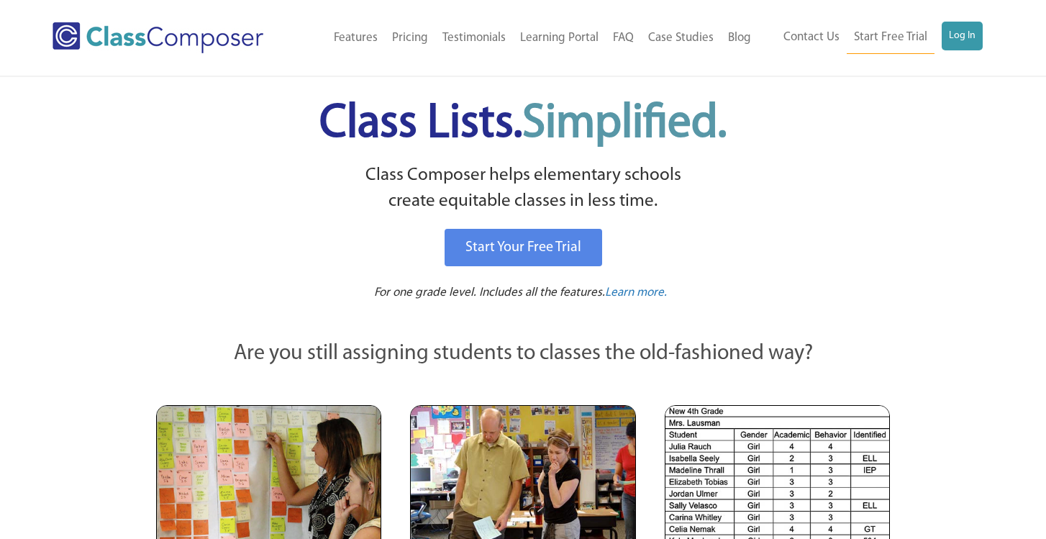 Image resolution: width=1046 pixels, height=539 pixels. I want to click on a: Log In, so click(962, 36).